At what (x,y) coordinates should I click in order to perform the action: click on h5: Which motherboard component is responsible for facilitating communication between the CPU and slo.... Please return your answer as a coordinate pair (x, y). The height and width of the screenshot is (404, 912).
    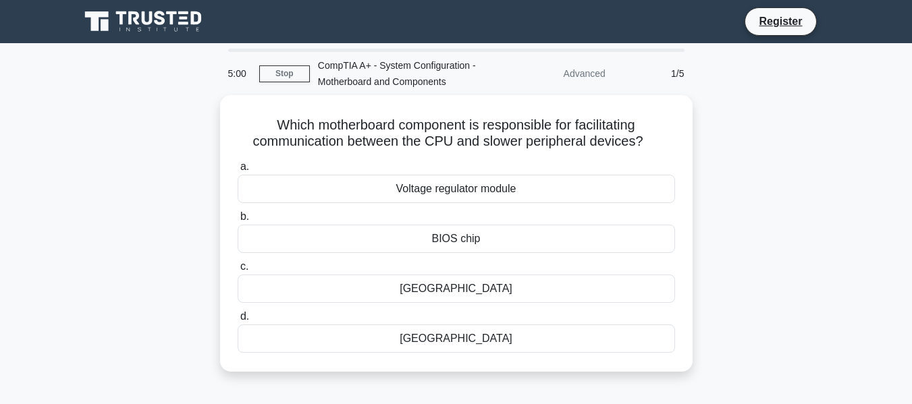
    Looking at the image, I should click on (456, 134).